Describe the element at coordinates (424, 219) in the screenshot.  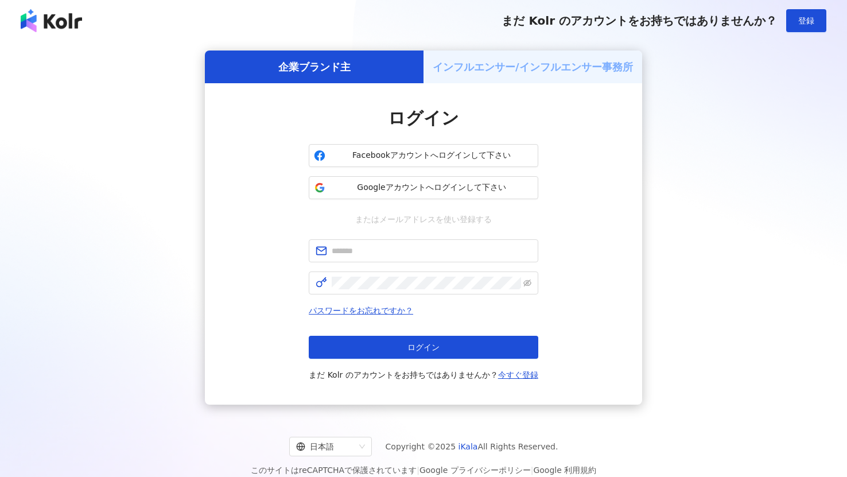
I see `span: またはメールアドレスを使い登録する` at that location.